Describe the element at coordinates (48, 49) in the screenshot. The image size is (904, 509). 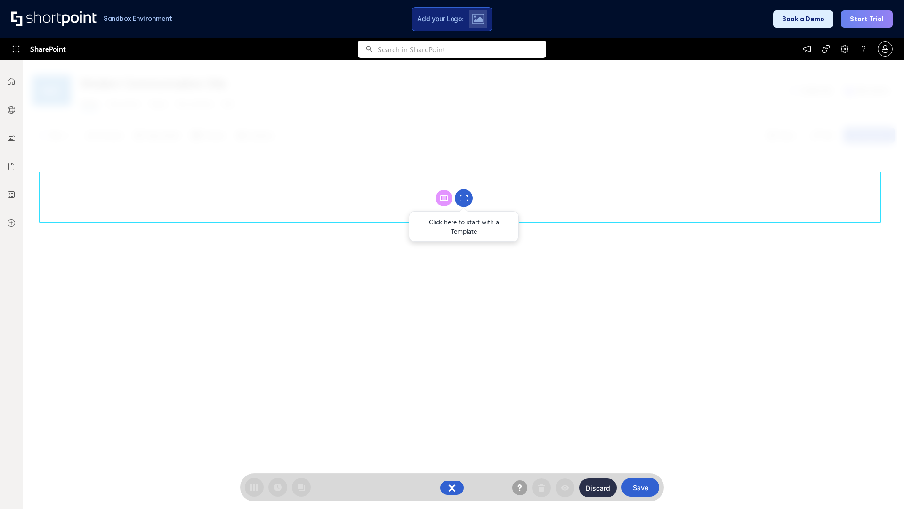
I see `span: SharePoint` at that location.